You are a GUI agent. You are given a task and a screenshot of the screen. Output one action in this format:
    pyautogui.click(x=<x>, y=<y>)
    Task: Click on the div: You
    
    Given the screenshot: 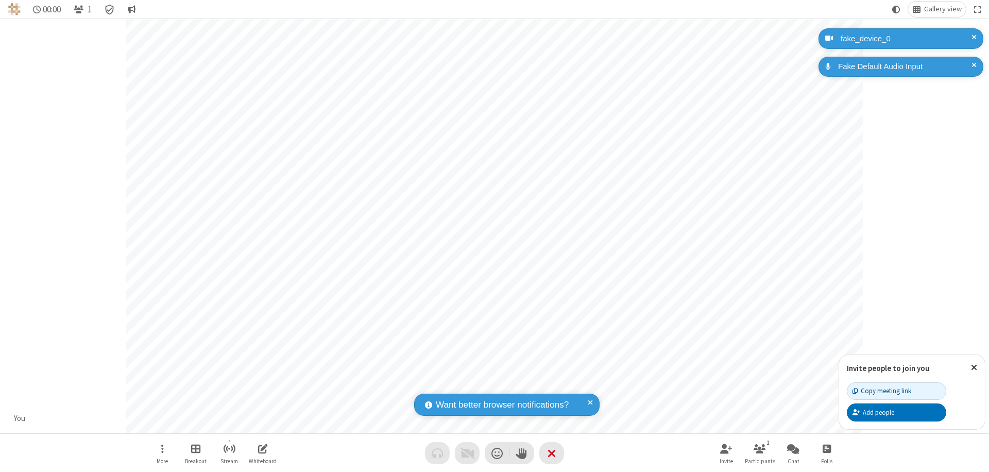 What is the action you would take?
    pyautogui.click(x=20, y=418)
    